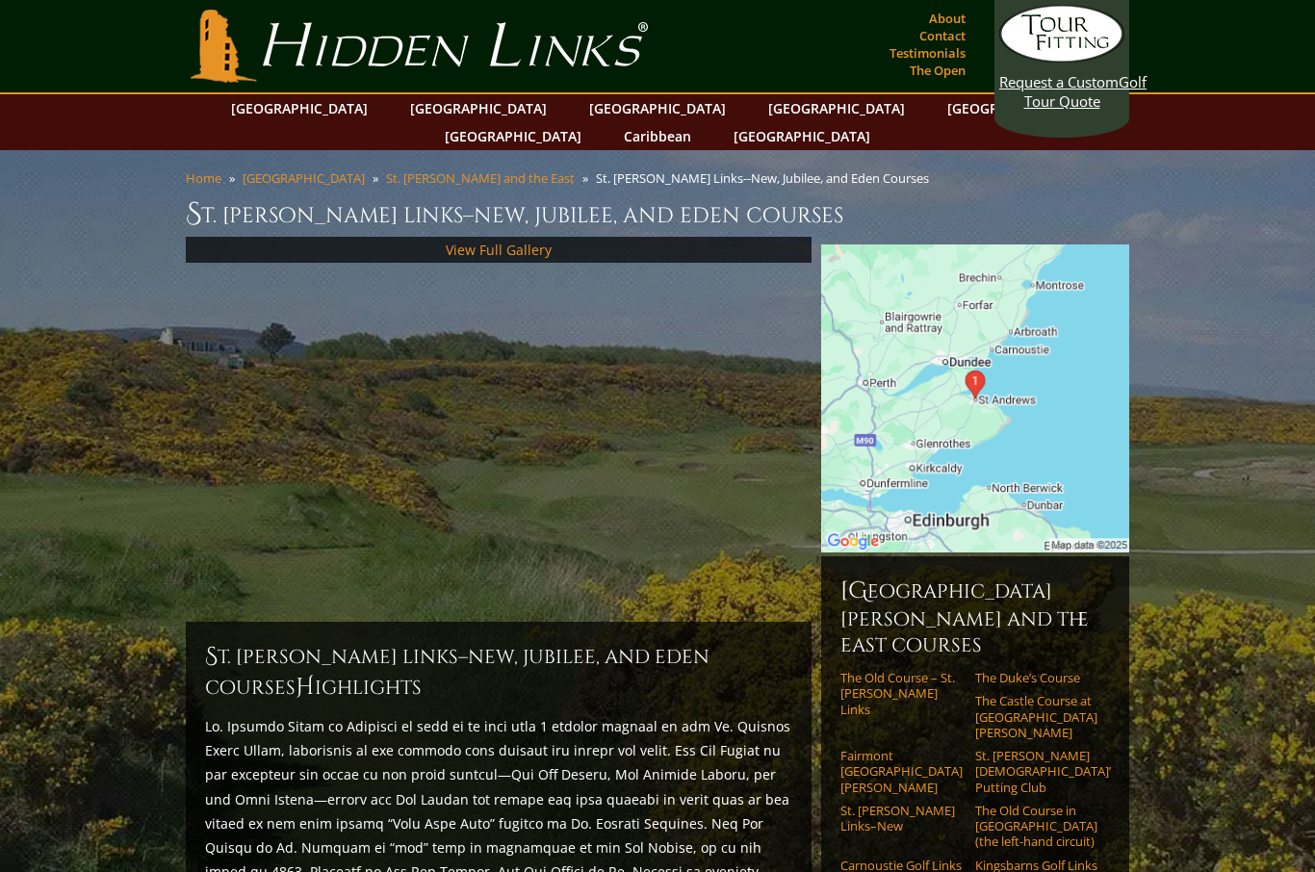  What do you see at coordinates (658, 136) in the screenshot?
I see `a: Caribbean` at bounding box center [658, 136].